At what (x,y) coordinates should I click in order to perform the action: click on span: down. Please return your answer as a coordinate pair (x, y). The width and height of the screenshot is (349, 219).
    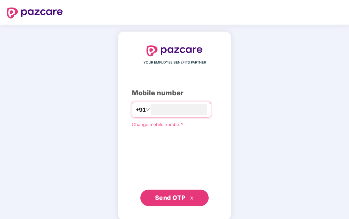
    Looking at the image, I should click on (148, 109).